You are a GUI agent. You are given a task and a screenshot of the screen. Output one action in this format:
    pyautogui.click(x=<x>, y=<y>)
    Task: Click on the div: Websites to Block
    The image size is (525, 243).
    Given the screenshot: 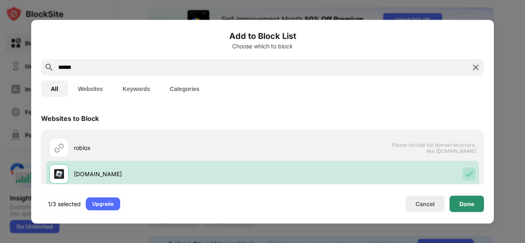 What is the action you would take?
    pyautogui.click(x=70, y=118)
    